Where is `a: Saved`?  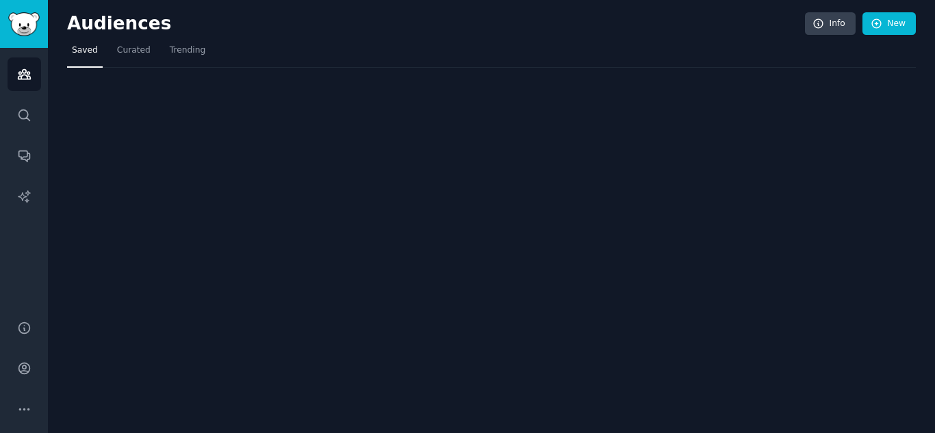 a: Saved is located at coordinates (85, 53).